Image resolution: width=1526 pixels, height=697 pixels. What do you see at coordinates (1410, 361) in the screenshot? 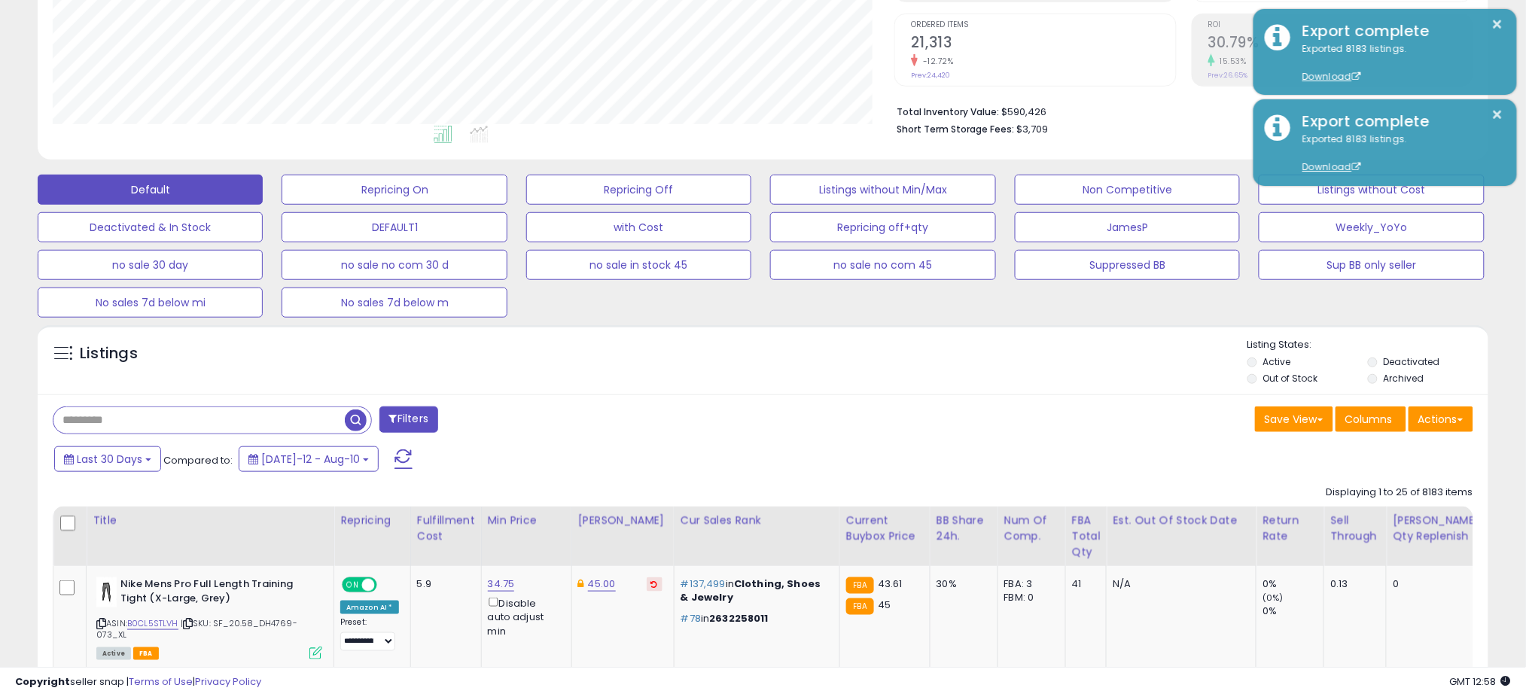
I see `label: Deactivated` at bounding box center [1410, 361].